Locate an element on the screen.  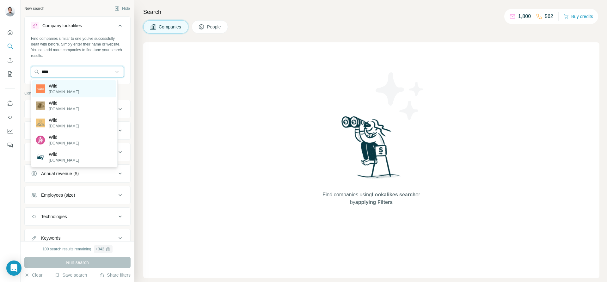
button: Feedback is located at coordinates (10, 145).